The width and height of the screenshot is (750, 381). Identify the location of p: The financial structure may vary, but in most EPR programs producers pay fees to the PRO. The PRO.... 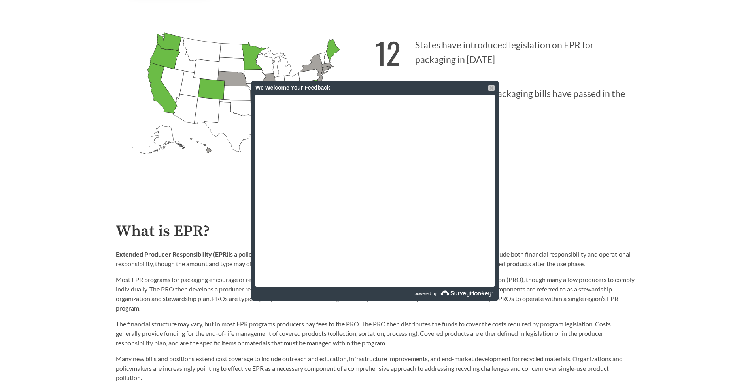
(375, 333).